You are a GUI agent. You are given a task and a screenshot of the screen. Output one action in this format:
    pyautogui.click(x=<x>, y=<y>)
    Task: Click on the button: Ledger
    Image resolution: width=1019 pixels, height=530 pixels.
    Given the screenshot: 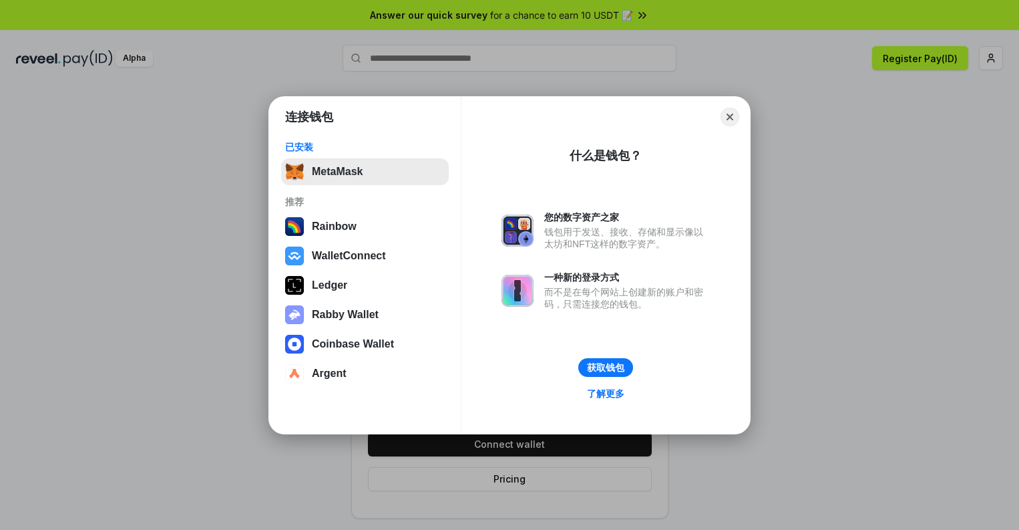 What is the action you would take?
    pyautogui.click(x=365, y=285)
    